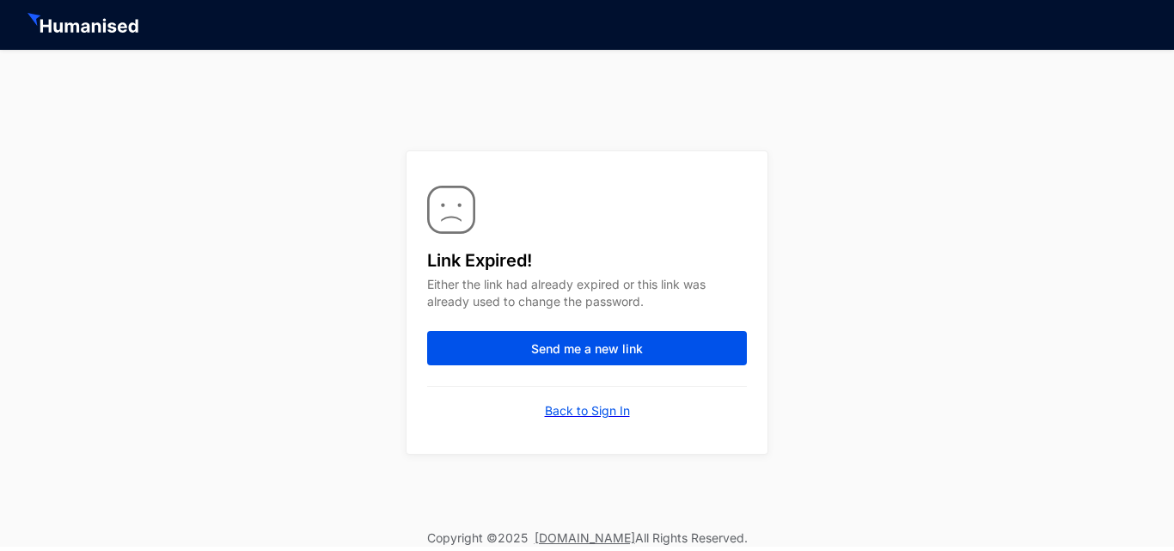 The width and height of the screenshot is (1174, 551). Describe the element at coordinates (451, 210) in the screenshot. I see `img: Fill.c2c78656d2238c925e30ee38ab38b942.svg` at that location.